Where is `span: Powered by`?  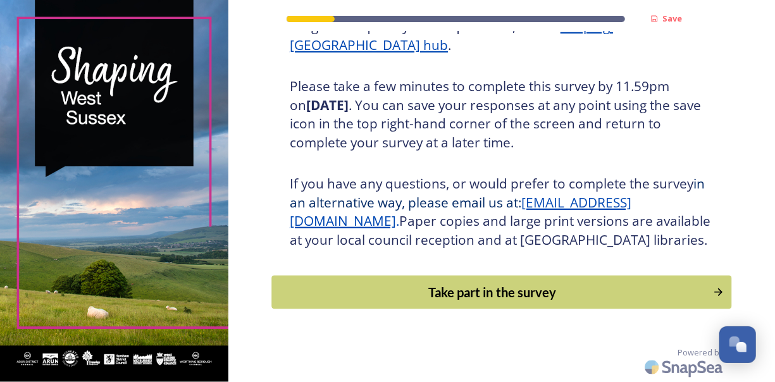 span: Powered by is located at coordinates (700, 352).